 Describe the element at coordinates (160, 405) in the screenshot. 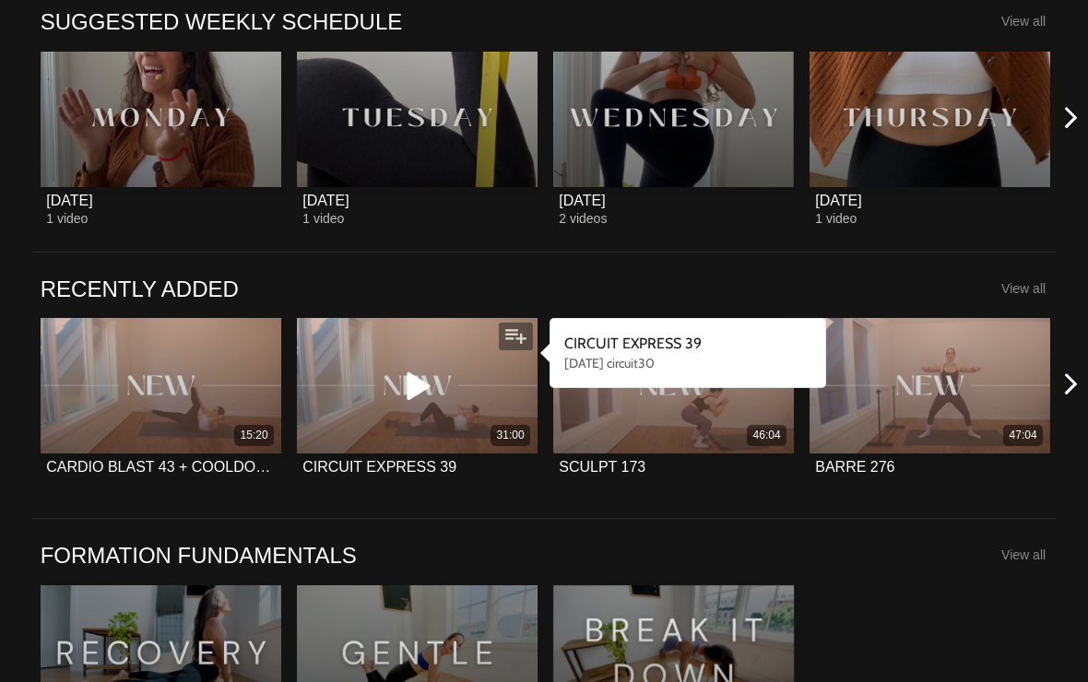

I see `a: CARDIO BLAST 43 + COOLDOWN15:20CARDIO BLAST 43 + COOLDOWN` at that location.